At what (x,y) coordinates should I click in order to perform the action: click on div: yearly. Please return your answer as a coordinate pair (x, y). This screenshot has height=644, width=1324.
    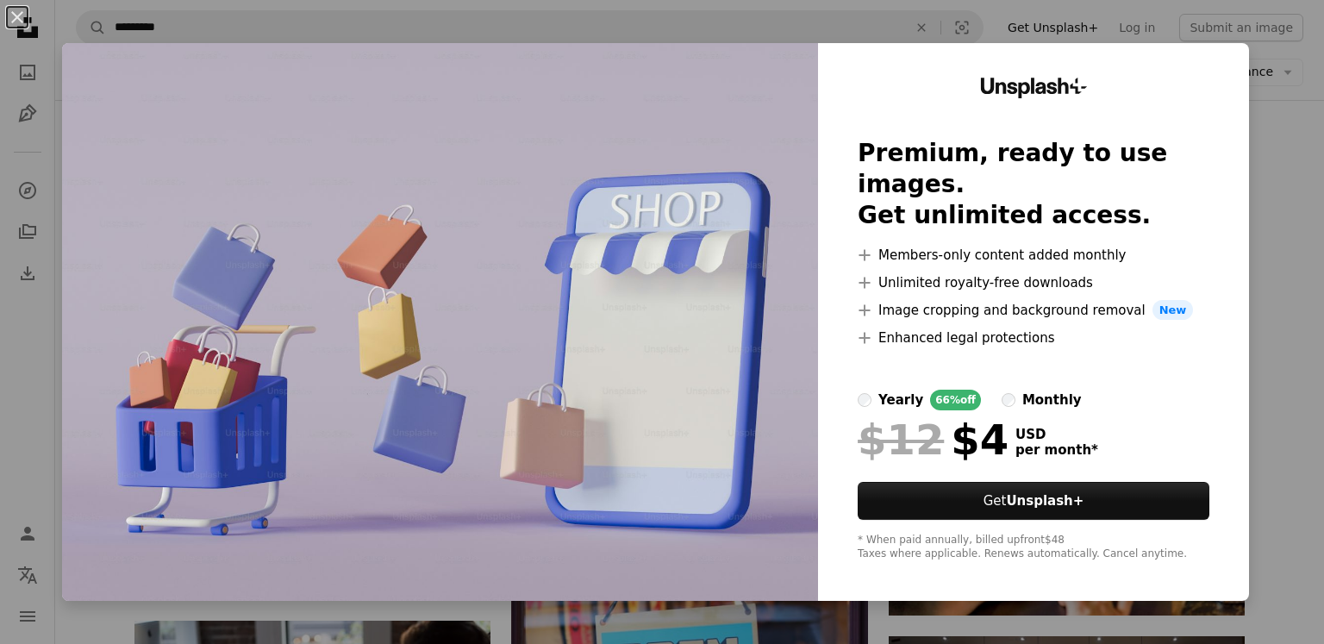
    Looking at the image, I should click on (901, 400).